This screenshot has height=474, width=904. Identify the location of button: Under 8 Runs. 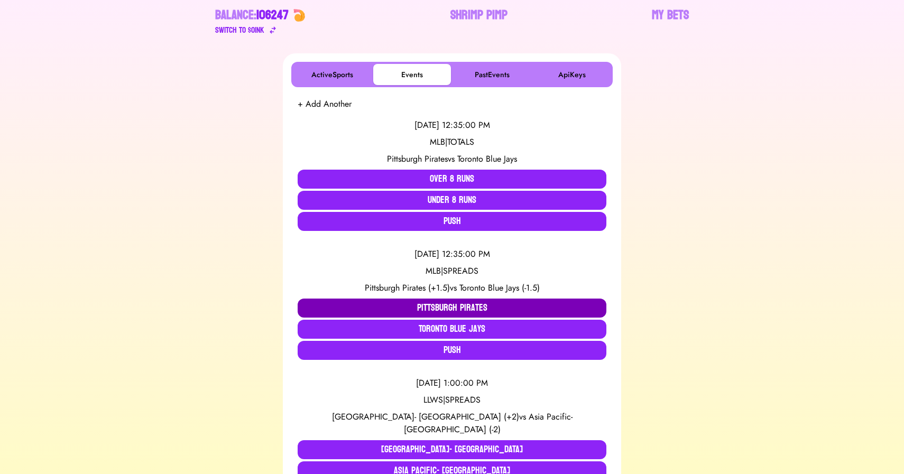
(452, 200).